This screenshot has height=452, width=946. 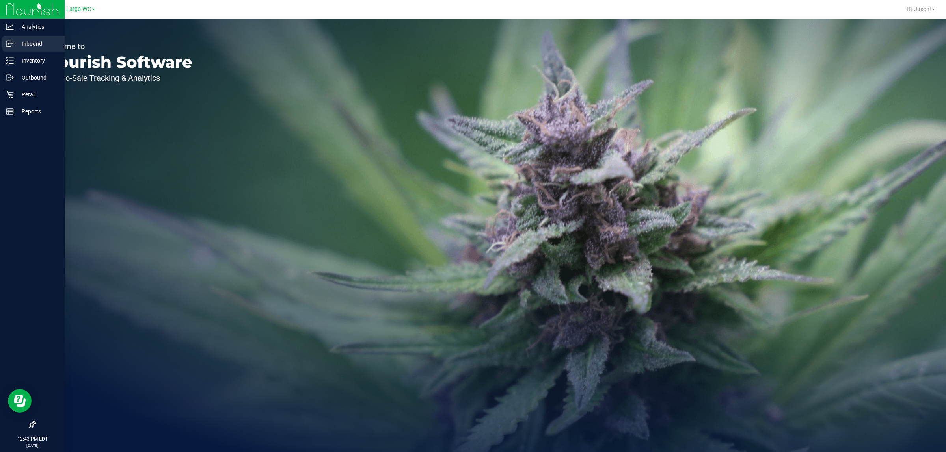 I want to click on span: Hi, Jaxon!, so click(x=919, y=9).